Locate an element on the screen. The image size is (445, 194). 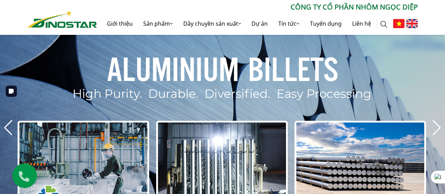
a: Sản phẩm is located at coordinates (158, 24).